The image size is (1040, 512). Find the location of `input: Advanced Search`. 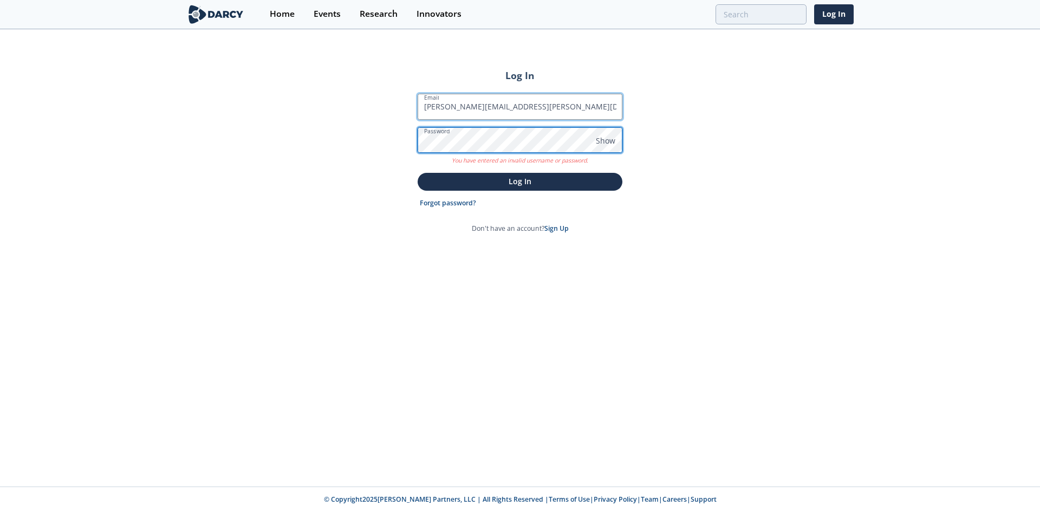

input: Advanced Search is located at coordinates (761, 14).